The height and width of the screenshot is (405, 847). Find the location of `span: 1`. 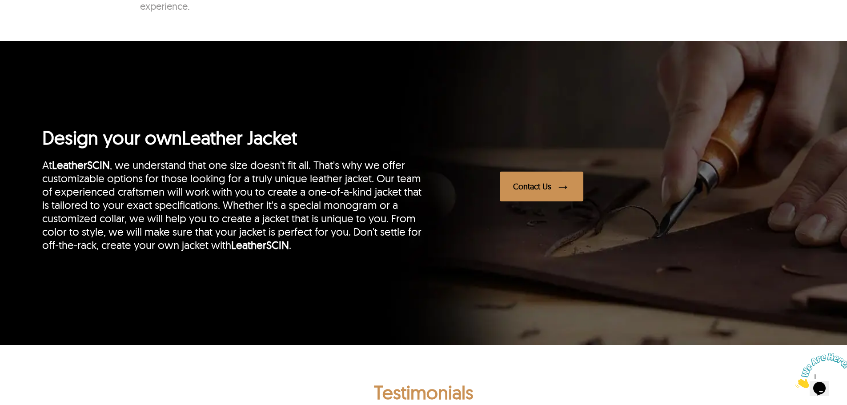

span: 1 is located at coordinates (5, 7).